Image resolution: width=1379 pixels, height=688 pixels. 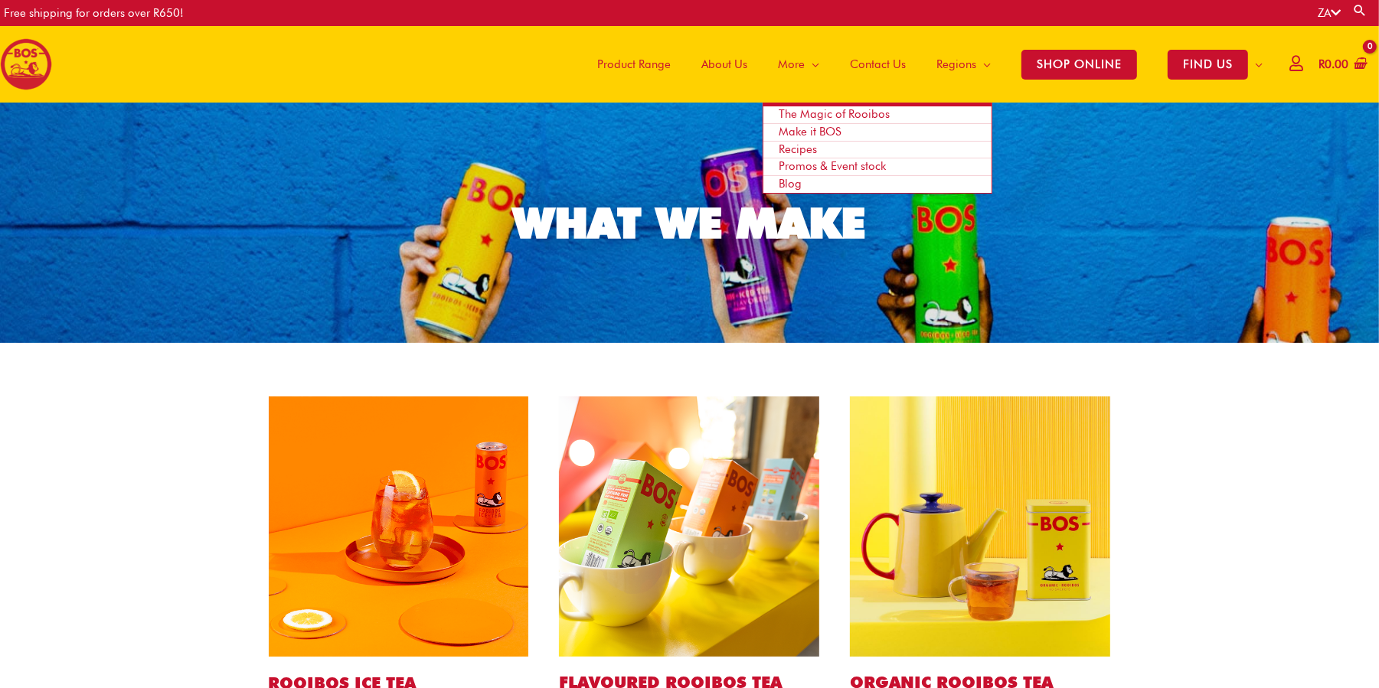 What do you see at coordinates (877, 64) in the screenshot?
I see `a: Contact Us` at bounding box center [877, 64].